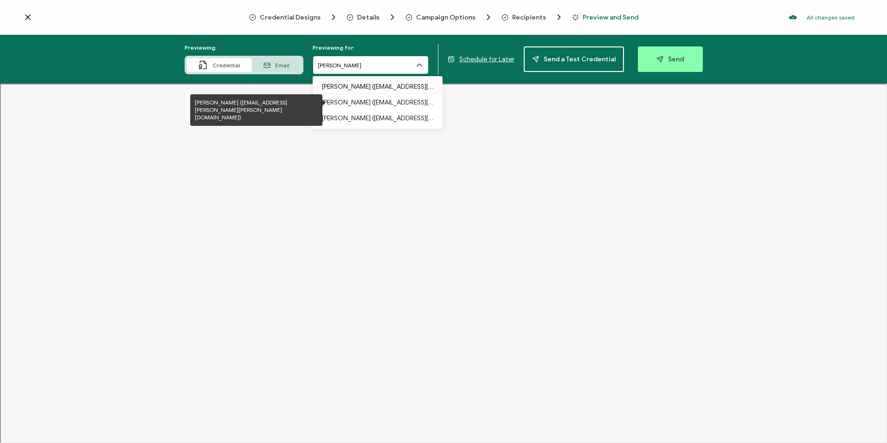 This screenshot has height=443, width=887. I want to click on p: All changes saved, so click(830, 17).